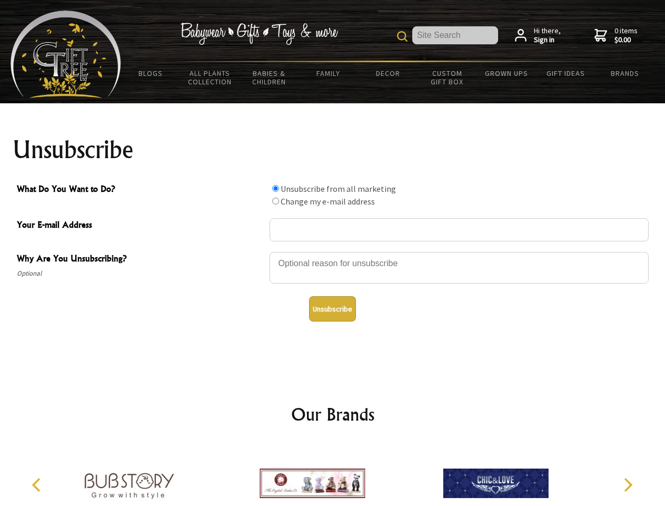  What do you see at coordinates (259, 34) in the screenshot?
I see `img: Babywear - Gifts - Toys & more` at bounding box center [259, 34].